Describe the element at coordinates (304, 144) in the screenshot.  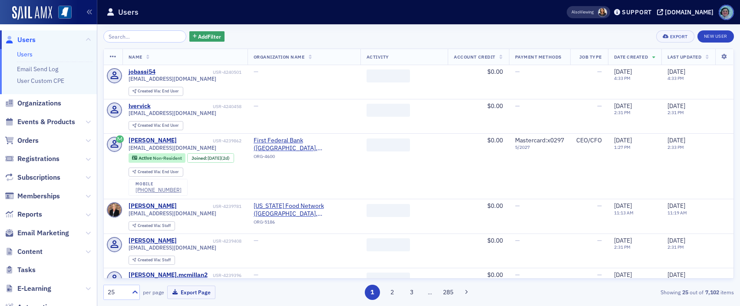
I see `span: First Federal Bank (Tuscaloosa, AL)` at that location.